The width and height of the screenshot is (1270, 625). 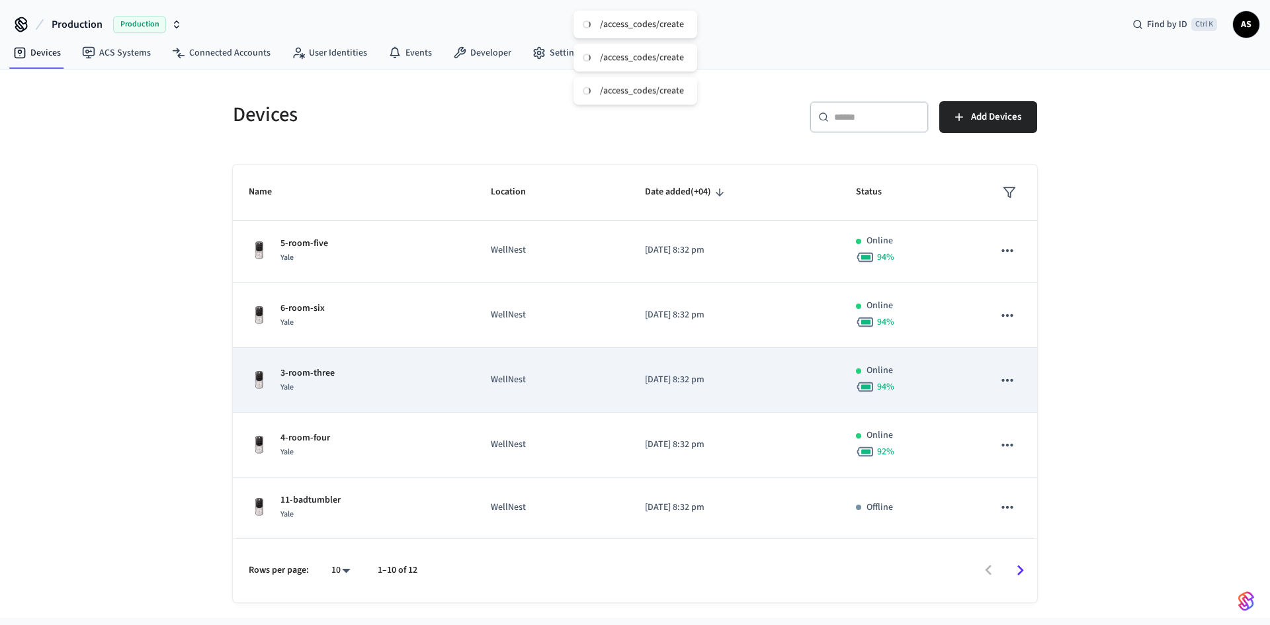 What do you see at coordinates (877, 192) in the screenshot?
I see `span: Status` at bounding box center [877, 192].